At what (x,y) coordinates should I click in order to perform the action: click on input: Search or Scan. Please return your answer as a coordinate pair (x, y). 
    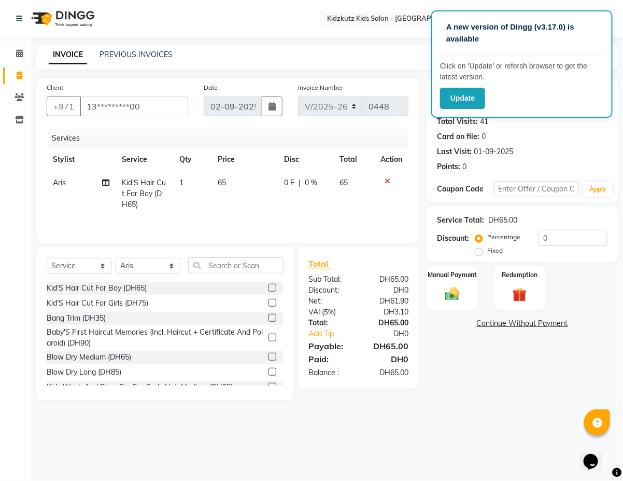
    Looking at the image, I should click on (236, 265).